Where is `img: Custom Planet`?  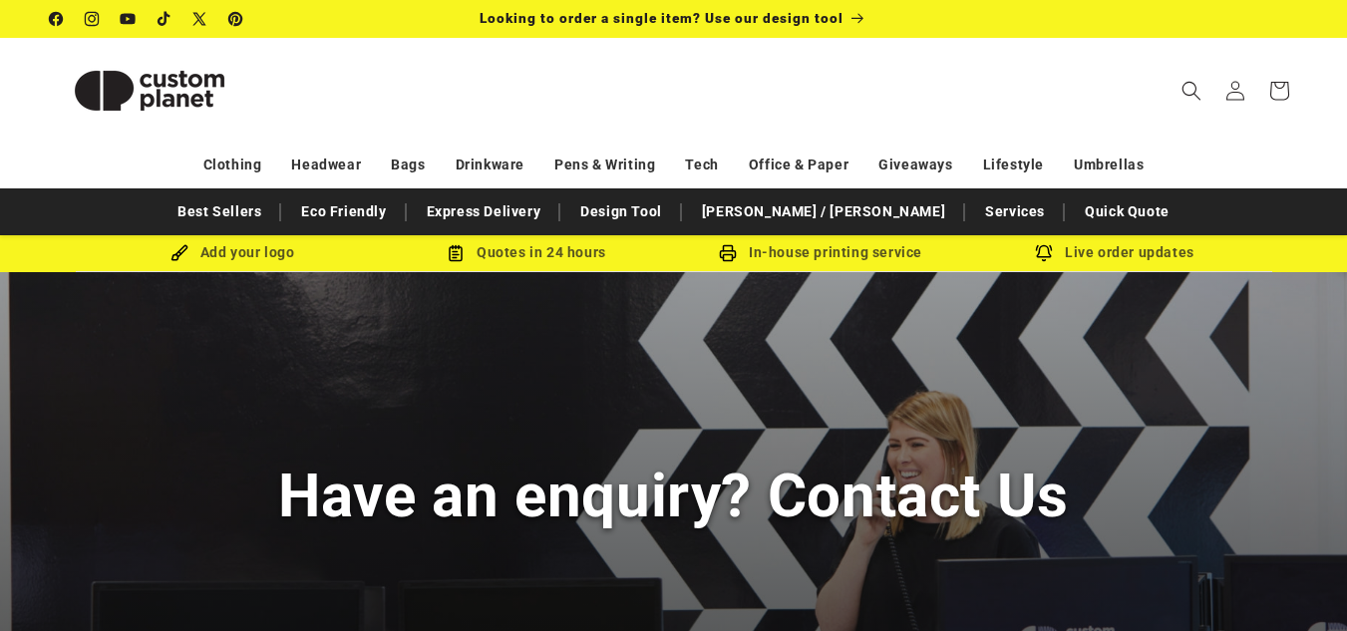
img: Custom Planet is located at coordinates (150, 91).